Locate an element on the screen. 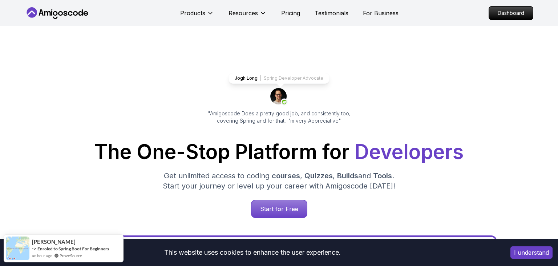 Image resolution: width=558 pixels, height=266 pixels. span: Developers is located at coordinates (409, 151).